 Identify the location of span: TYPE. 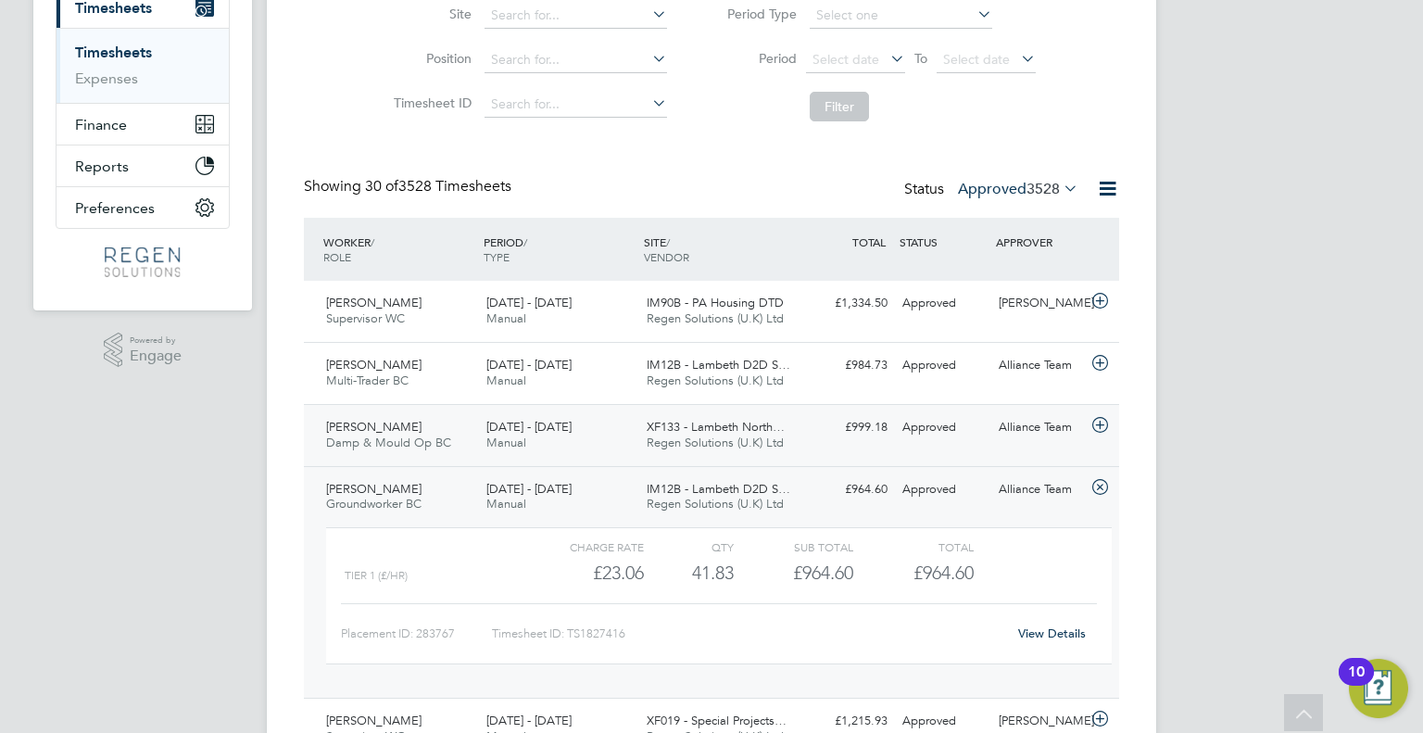
(497, 257).